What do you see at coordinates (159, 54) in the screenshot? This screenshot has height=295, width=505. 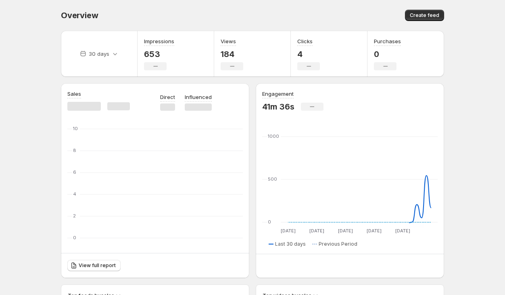 I see `p: 653` at bounding box center [159, 54].